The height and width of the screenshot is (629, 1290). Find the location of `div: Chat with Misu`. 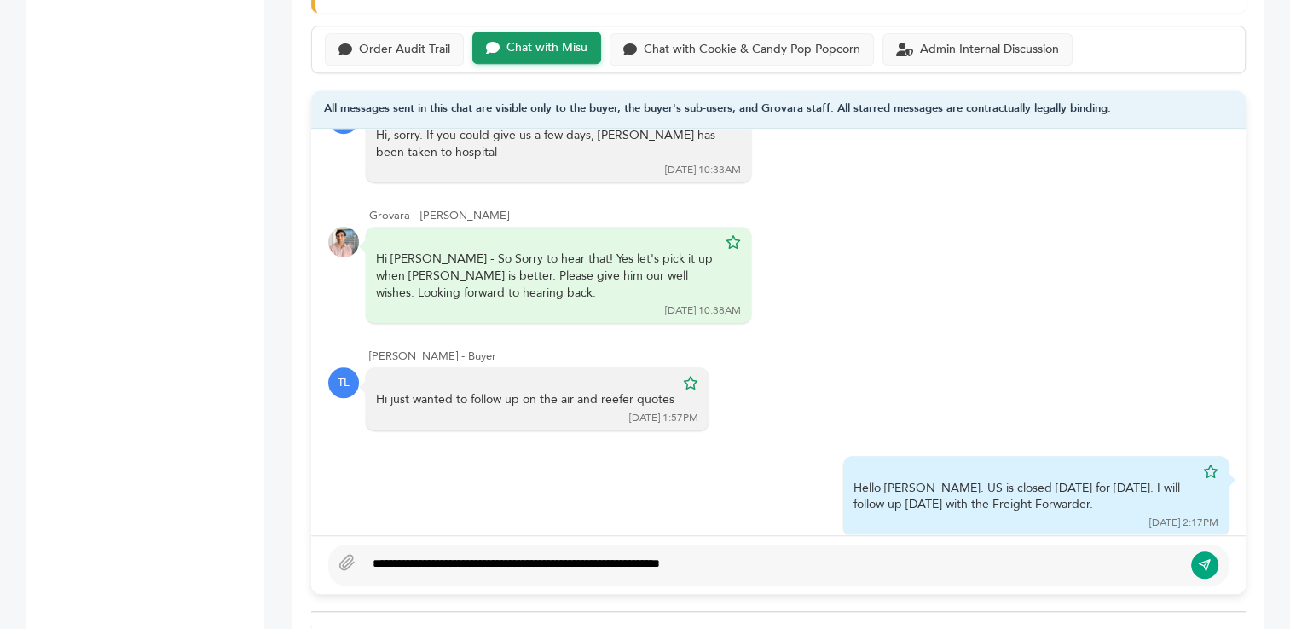

div: Chat with Misu is located at coordinates (547, 48).